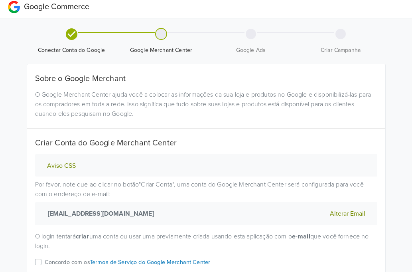 This screenshot has width=412, height=272. What do you see at coordinates (128, 262) in the screenshot?
I see `p: Concordo com os` at bounding box center [128, 262].